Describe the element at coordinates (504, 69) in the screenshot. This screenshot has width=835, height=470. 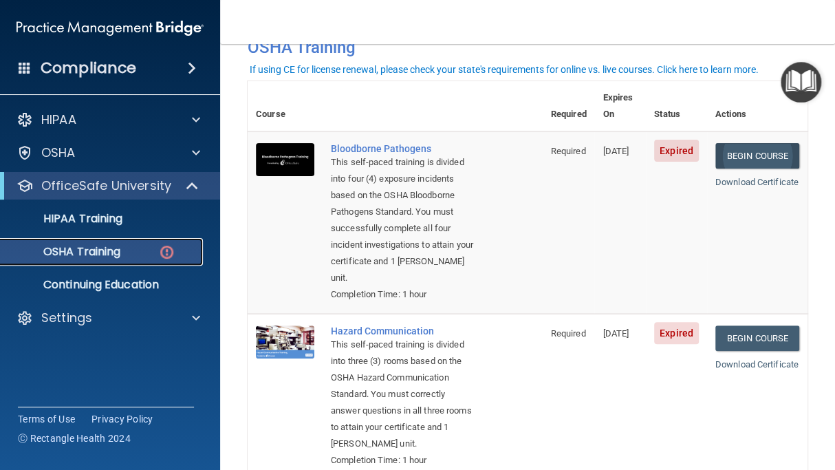
I see `button: If using CE for license renewal, please check your state's requirements for online vs. live cours...` at that location.